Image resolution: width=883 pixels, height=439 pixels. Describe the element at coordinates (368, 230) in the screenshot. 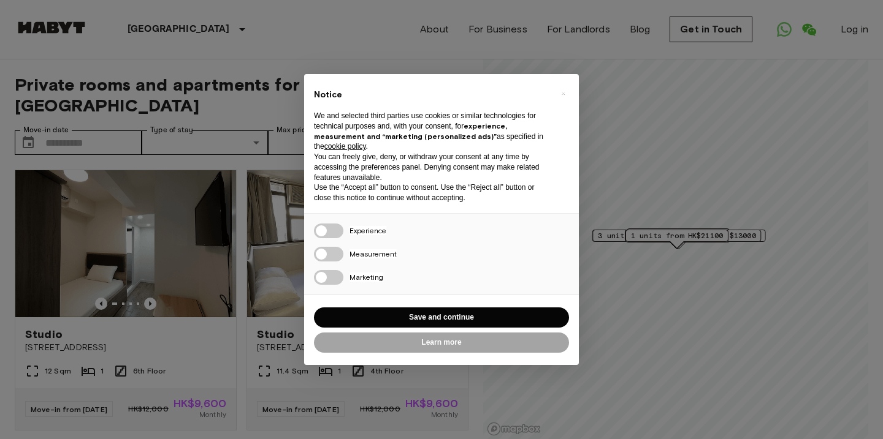

I see `span: Experience` at that location.